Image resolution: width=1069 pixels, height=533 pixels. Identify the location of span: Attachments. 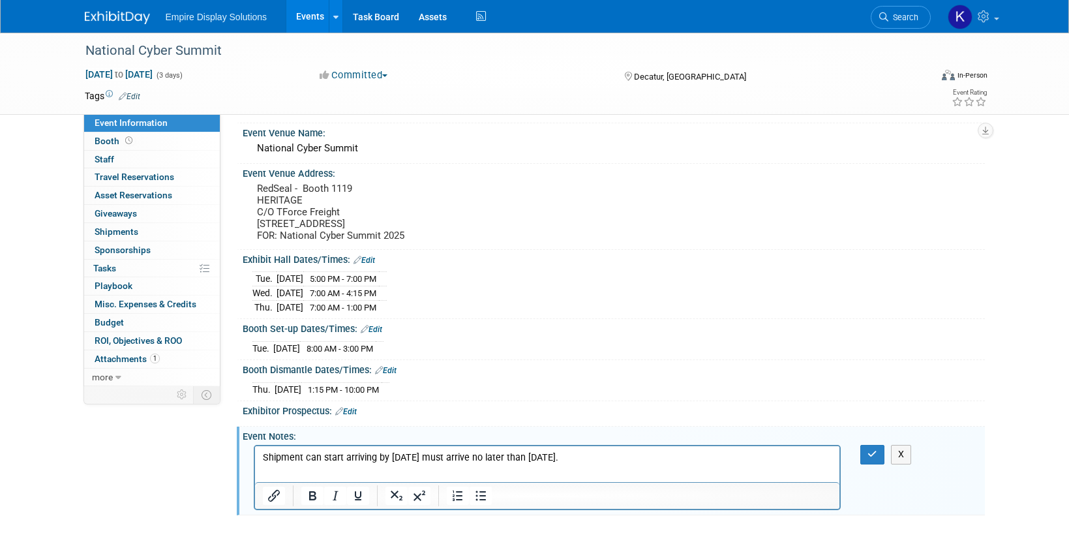
(127, 359).